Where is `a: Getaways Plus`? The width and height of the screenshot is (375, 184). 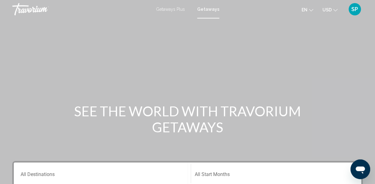
a: Getaways Plus is located at coordinates (171, 9).